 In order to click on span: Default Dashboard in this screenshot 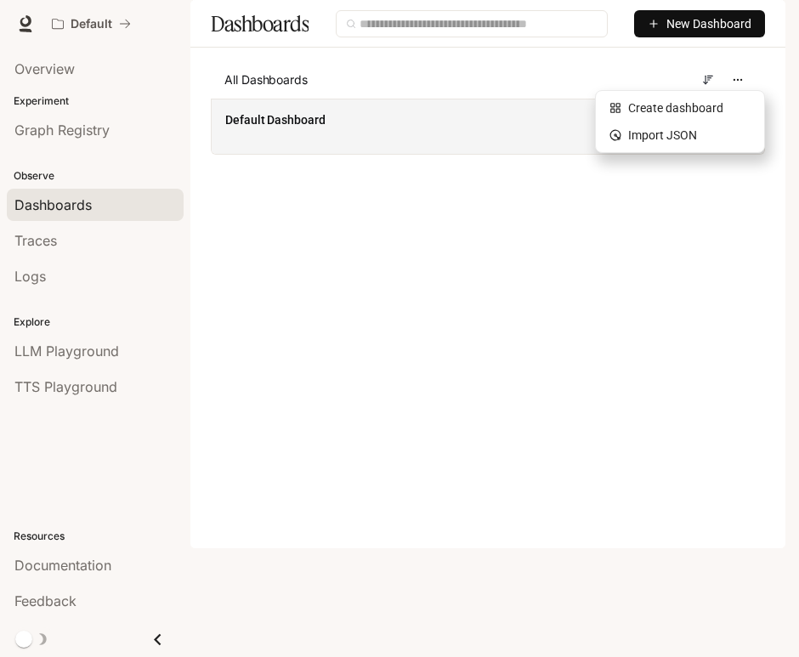, I will do `click(275, 120)`.